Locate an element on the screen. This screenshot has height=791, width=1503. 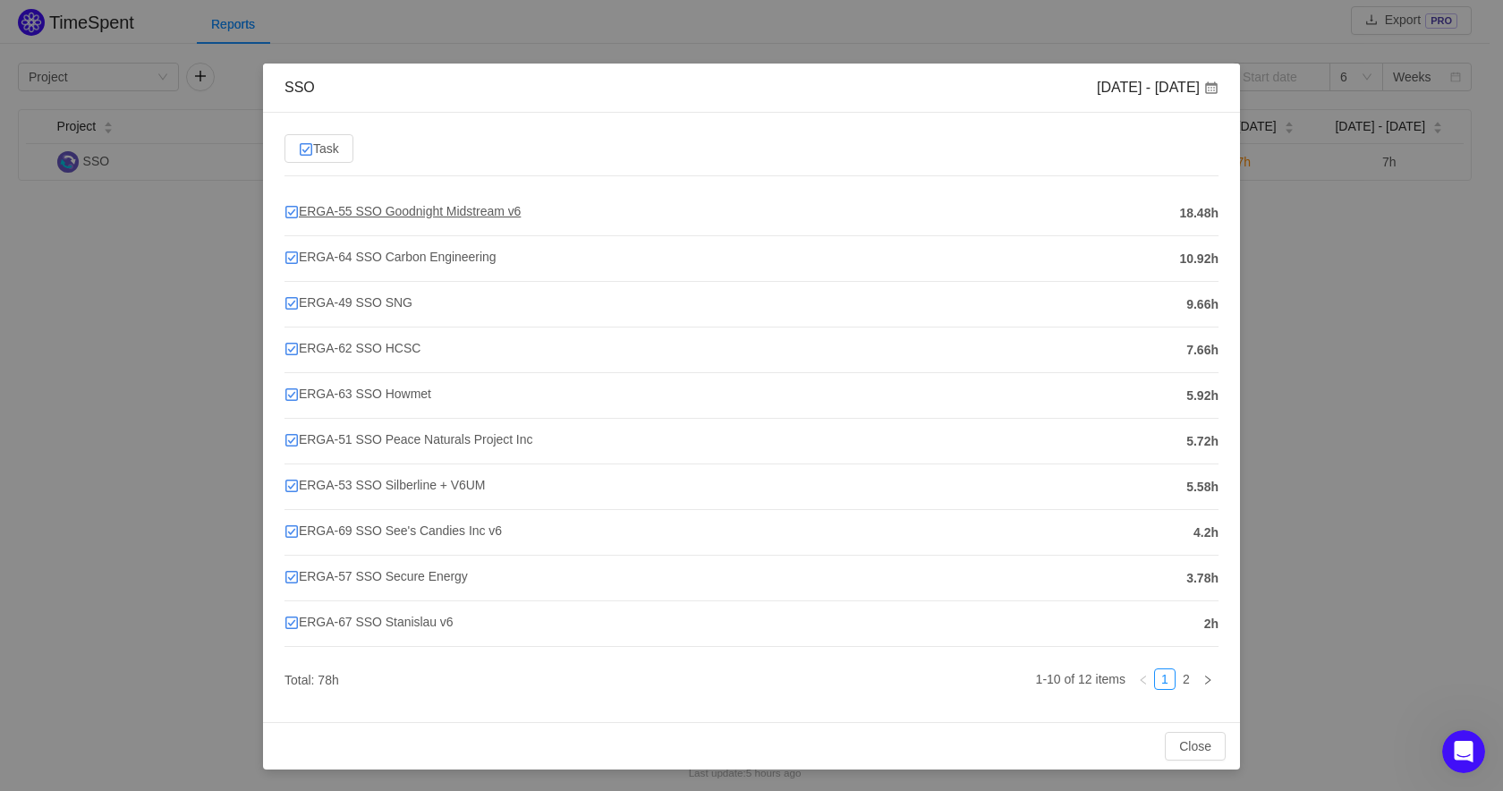
li: Previous Page is located at coordinates (1143, 679).